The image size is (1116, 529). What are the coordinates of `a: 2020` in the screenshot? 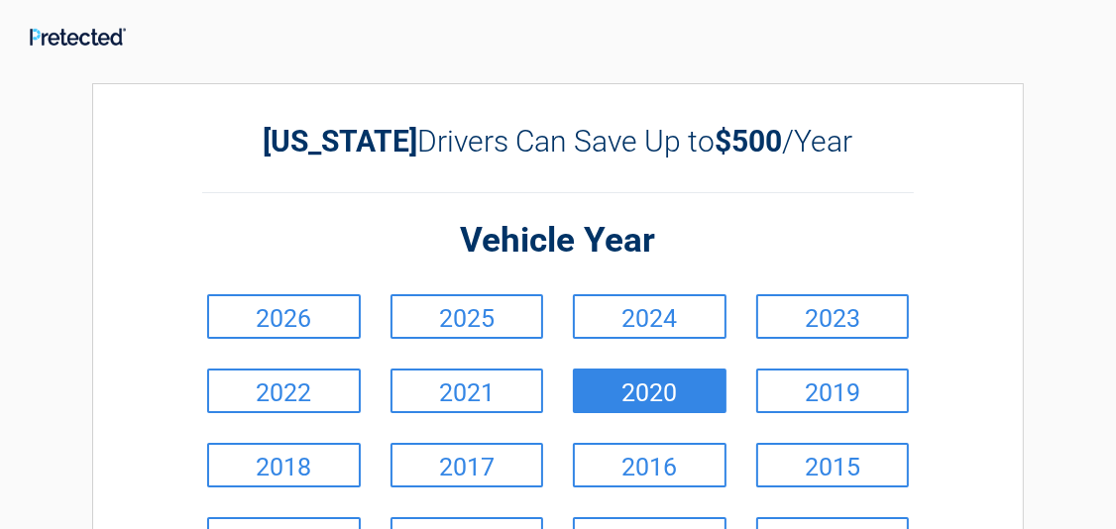 It's located at (649, 390).